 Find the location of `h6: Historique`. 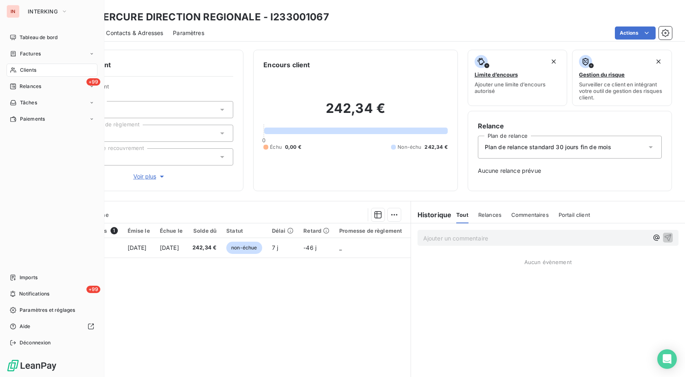

h6: Historique is located at coordinates (432, 215).